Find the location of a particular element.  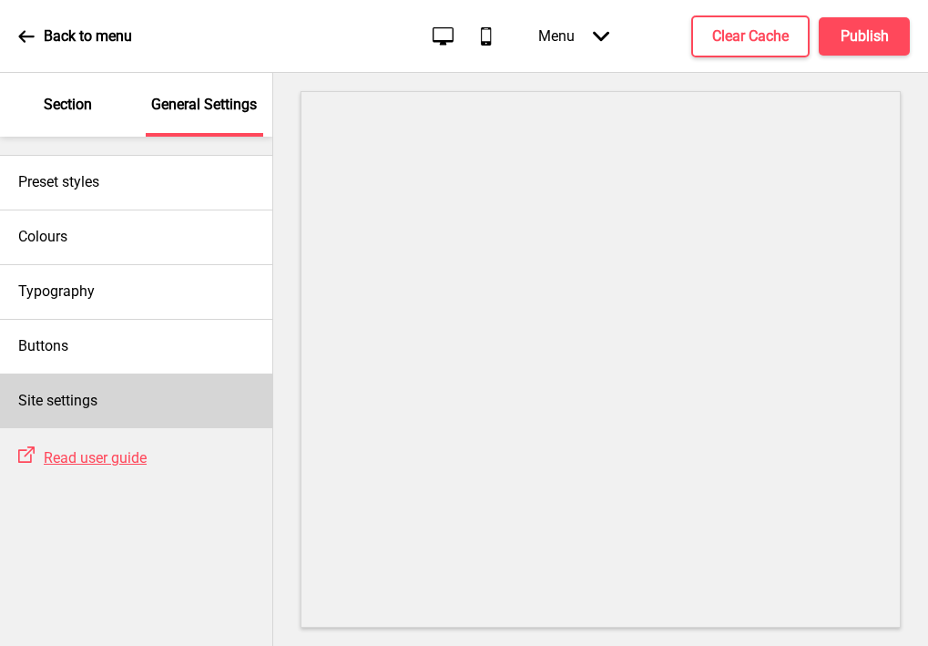

h4: Publish is located at coordinates (865, 36).